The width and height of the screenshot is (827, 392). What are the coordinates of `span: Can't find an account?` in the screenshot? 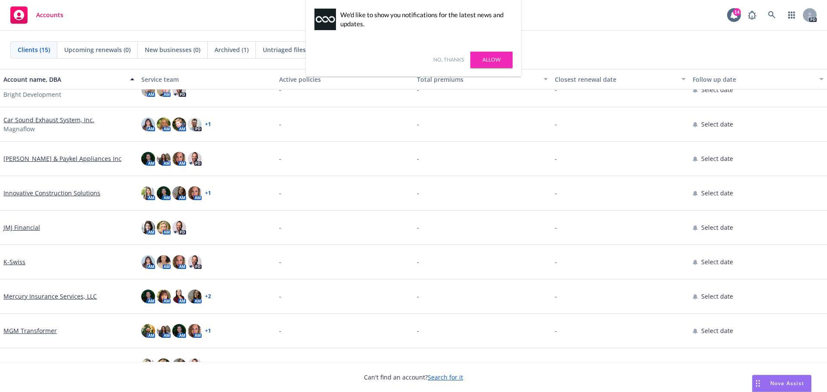 It's located at (413, 377).